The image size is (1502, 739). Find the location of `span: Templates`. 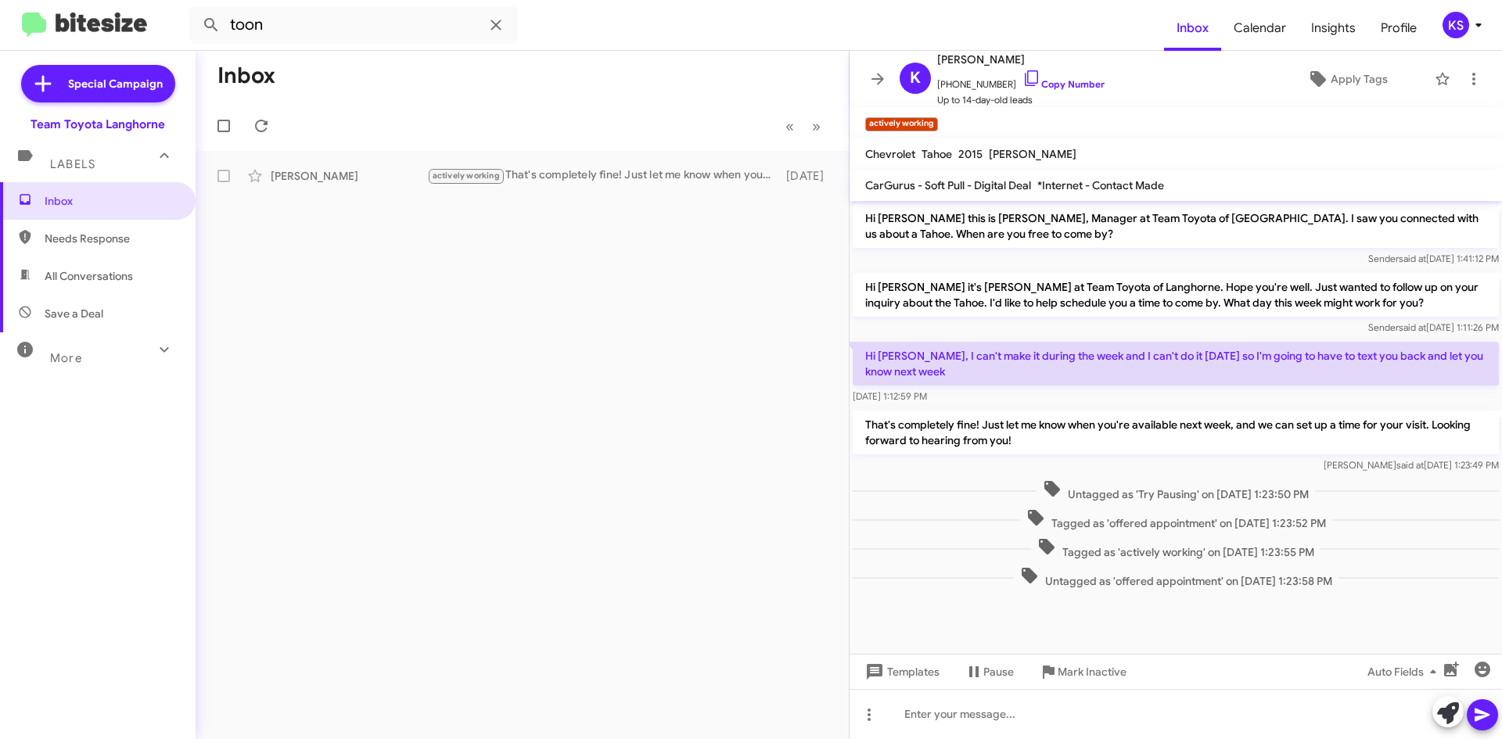

span: Templates is located at coordinates (900, 672).